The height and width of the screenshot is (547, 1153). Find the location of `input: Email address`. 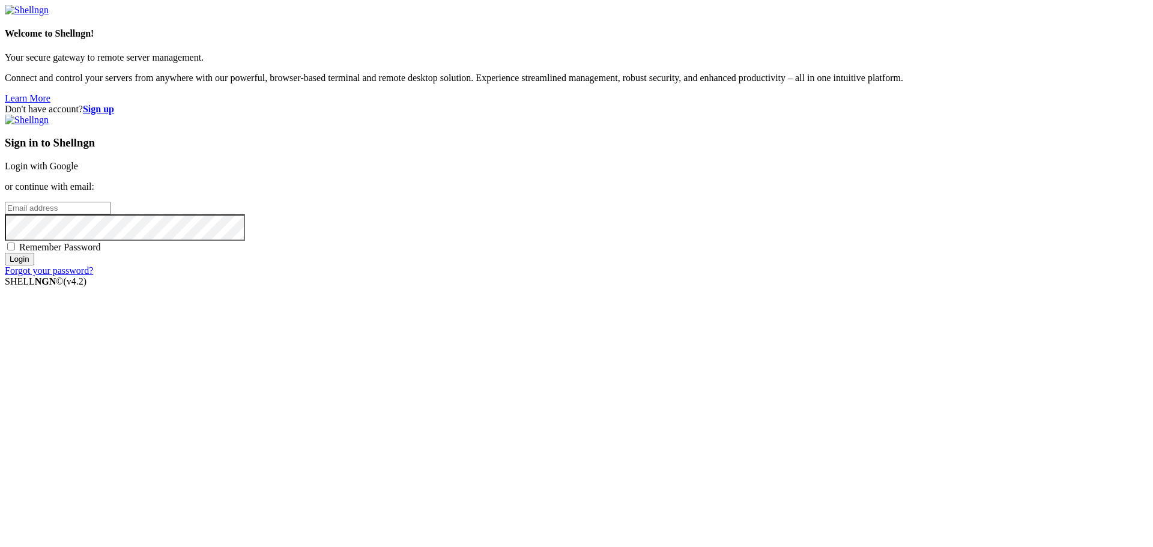

input: Email address is located at coordinates (58, 208).